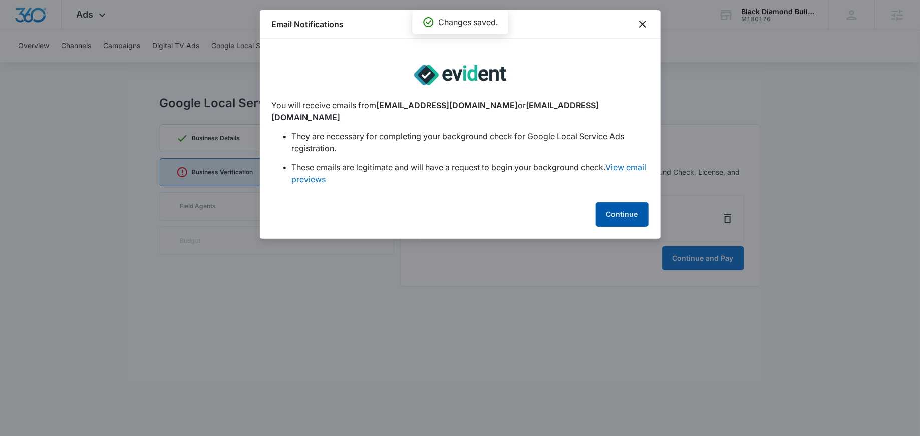  I want to click on p: Changes saved., so click(468, 22).